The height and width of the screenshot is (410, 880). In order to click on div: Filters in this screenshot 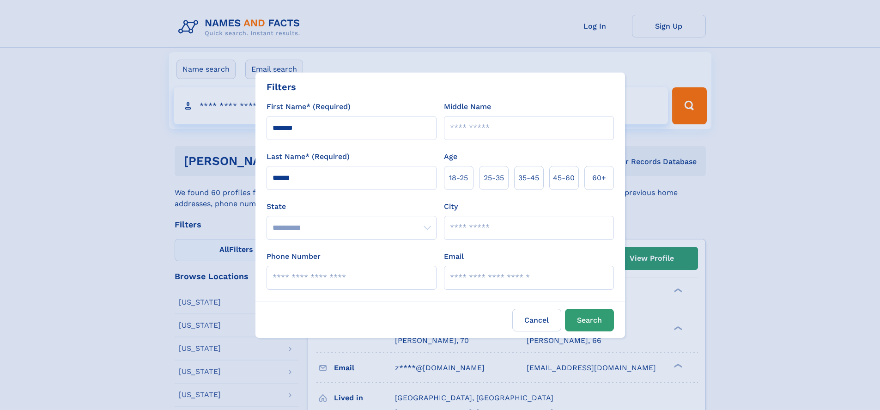, I will do `click(281, 87)`.